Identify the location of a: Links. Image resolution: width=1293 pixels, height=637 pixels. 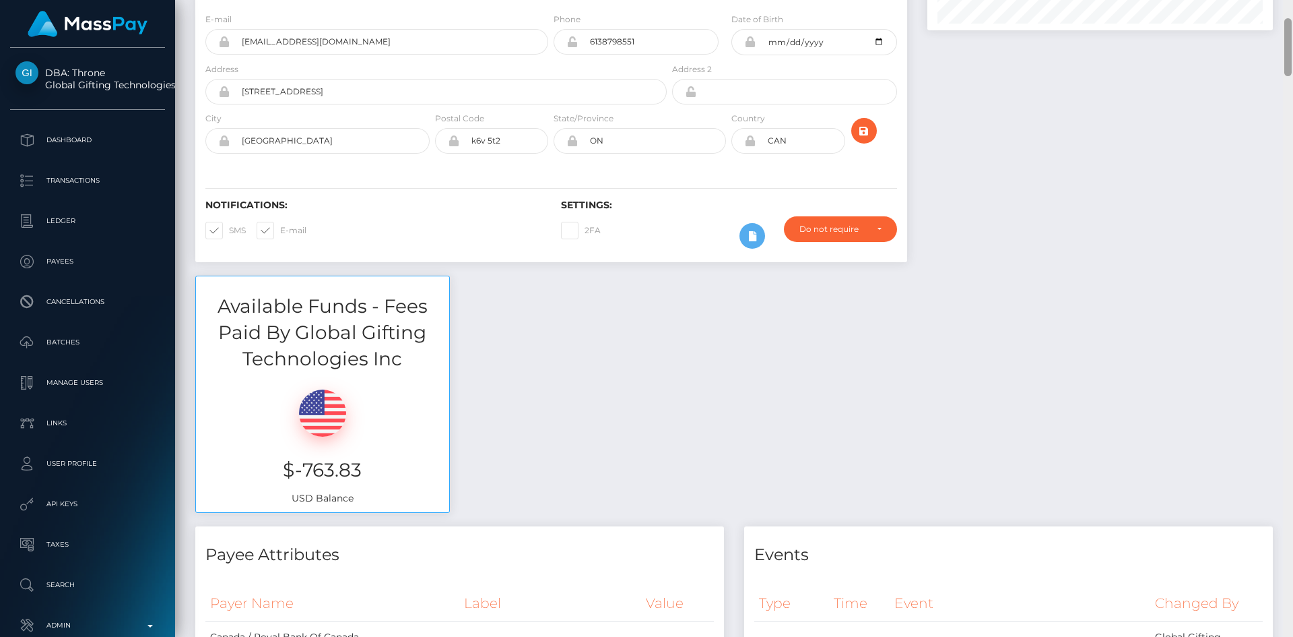
(88, 423).